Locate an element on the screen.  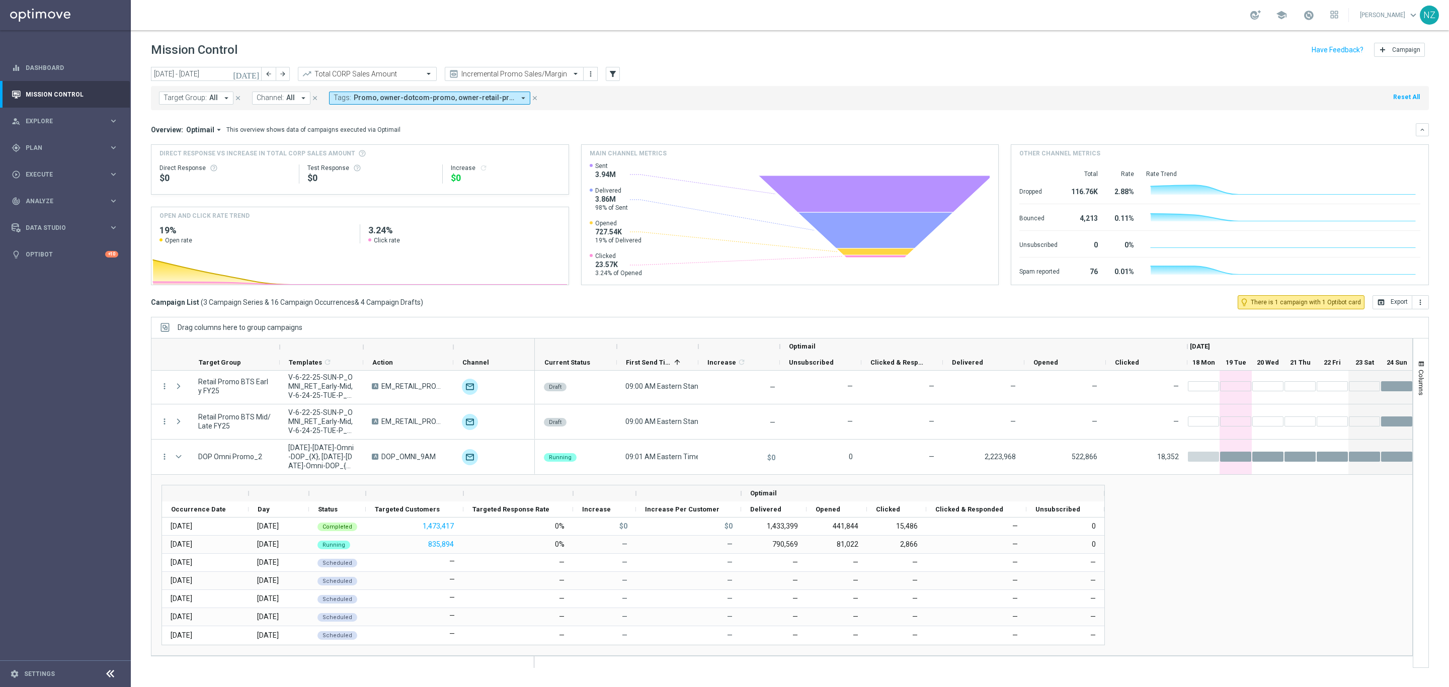
span: Increase Per Customer is located at coordinates (682, 509).